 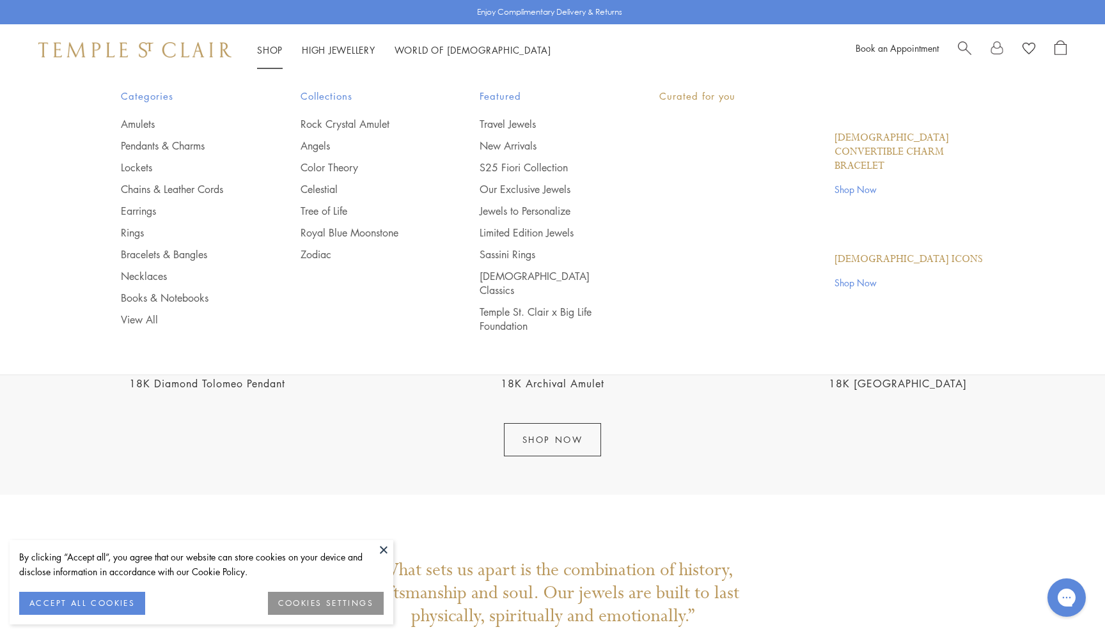 I want to click on a: Color Theory, so click(x=364, y=168).